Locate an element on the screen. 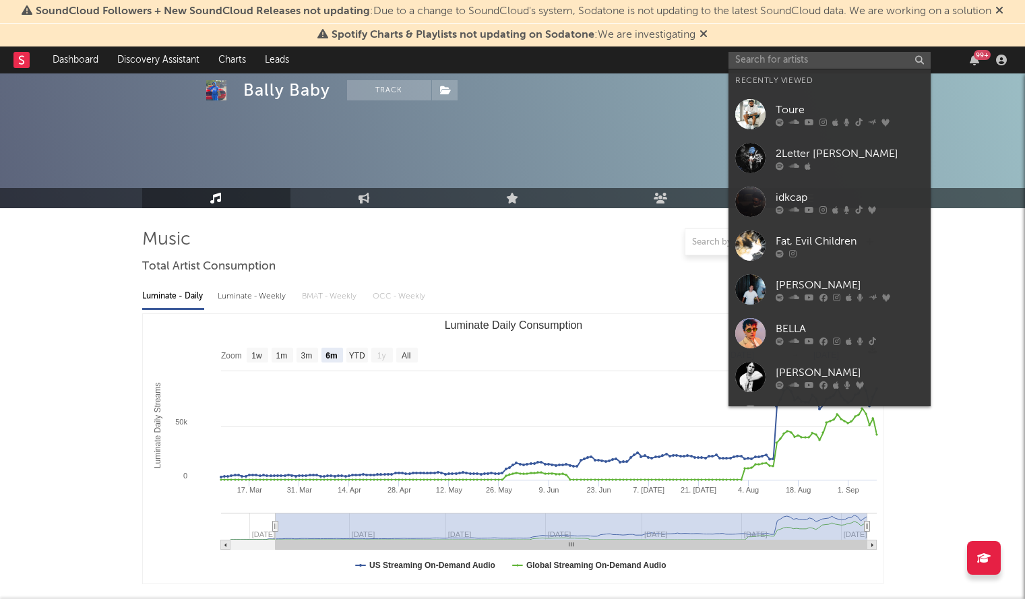  div: idkcap is located at coordinates (850, 197).